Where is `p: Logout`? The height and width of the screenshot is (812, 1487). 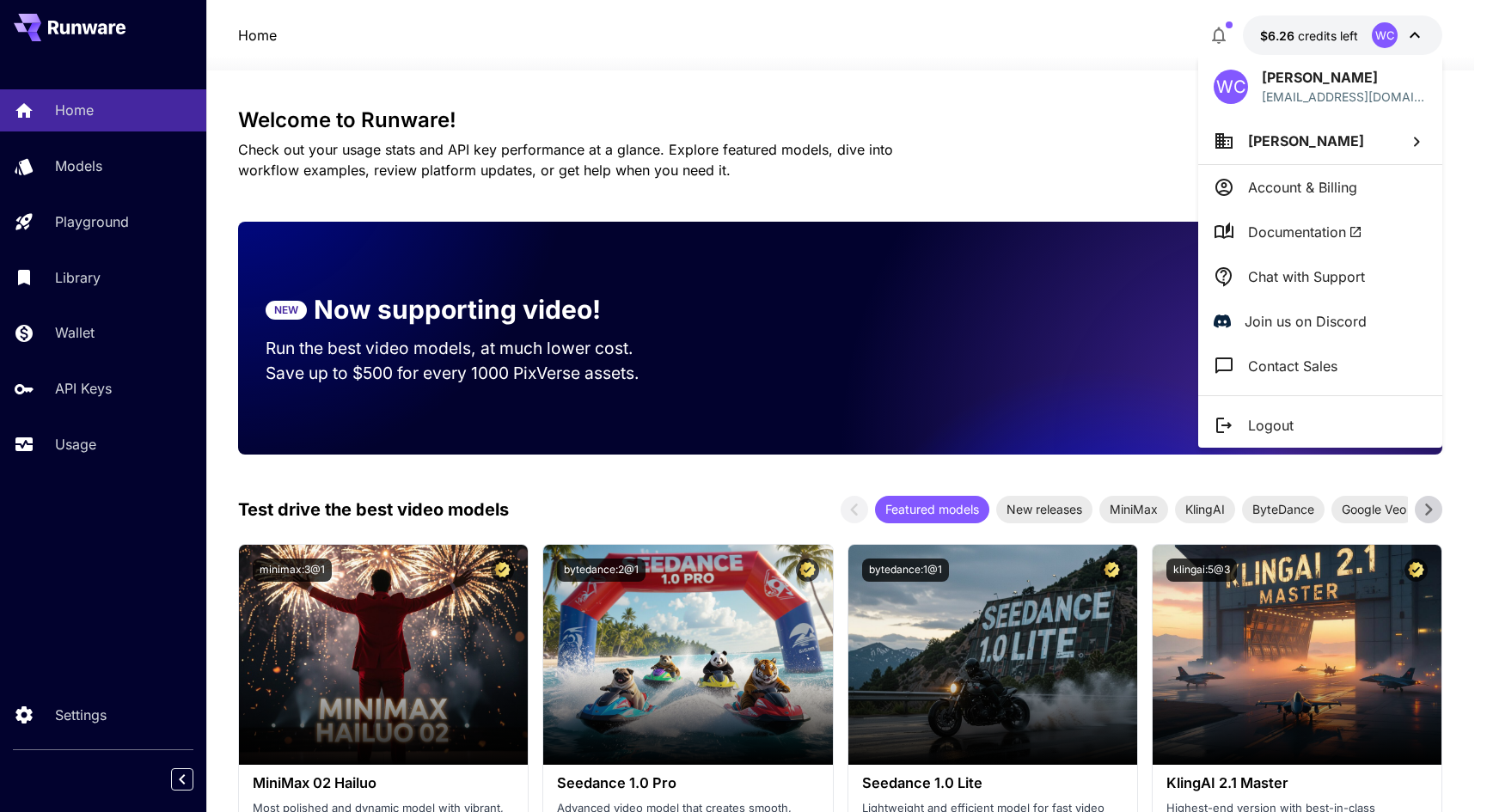
p: Logout is located at coordinates (1270, 425).